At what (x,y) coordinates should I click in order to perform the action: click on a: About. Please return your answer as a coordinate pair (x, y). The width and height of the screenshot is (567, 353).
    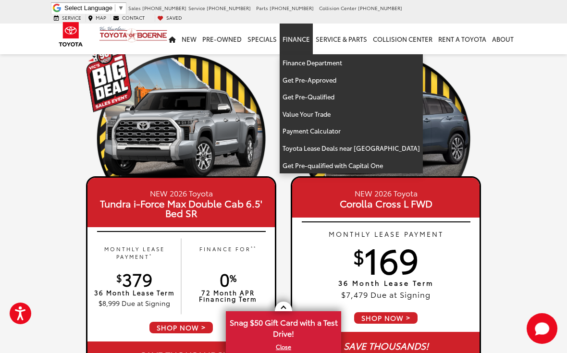
    Looking at the image, I should click on (502, 39).